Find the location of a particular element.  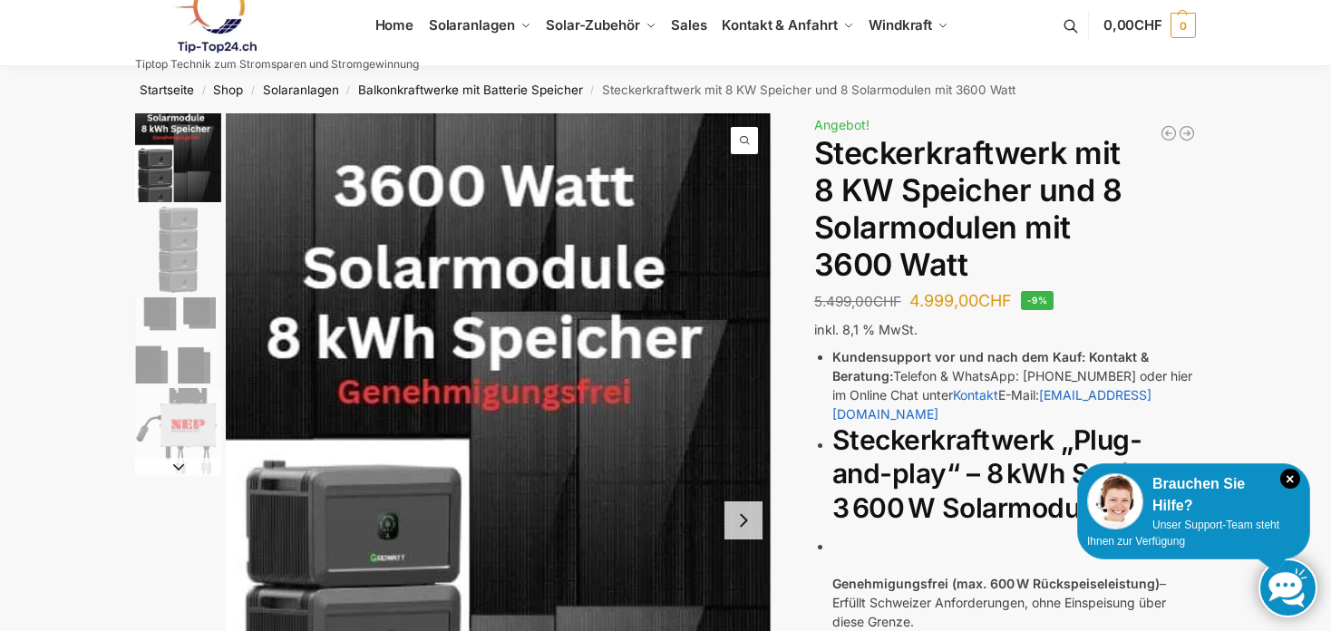

li: 3 / 4 is located at coordinates (176, 340).